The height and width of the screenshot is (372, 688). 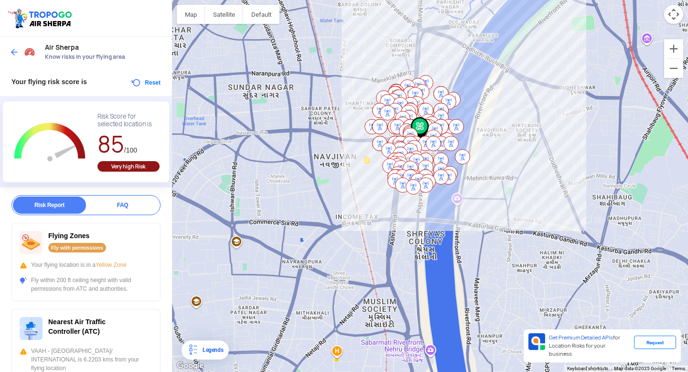 I want to click on button: Zoom out, so click(x=674, y=68).